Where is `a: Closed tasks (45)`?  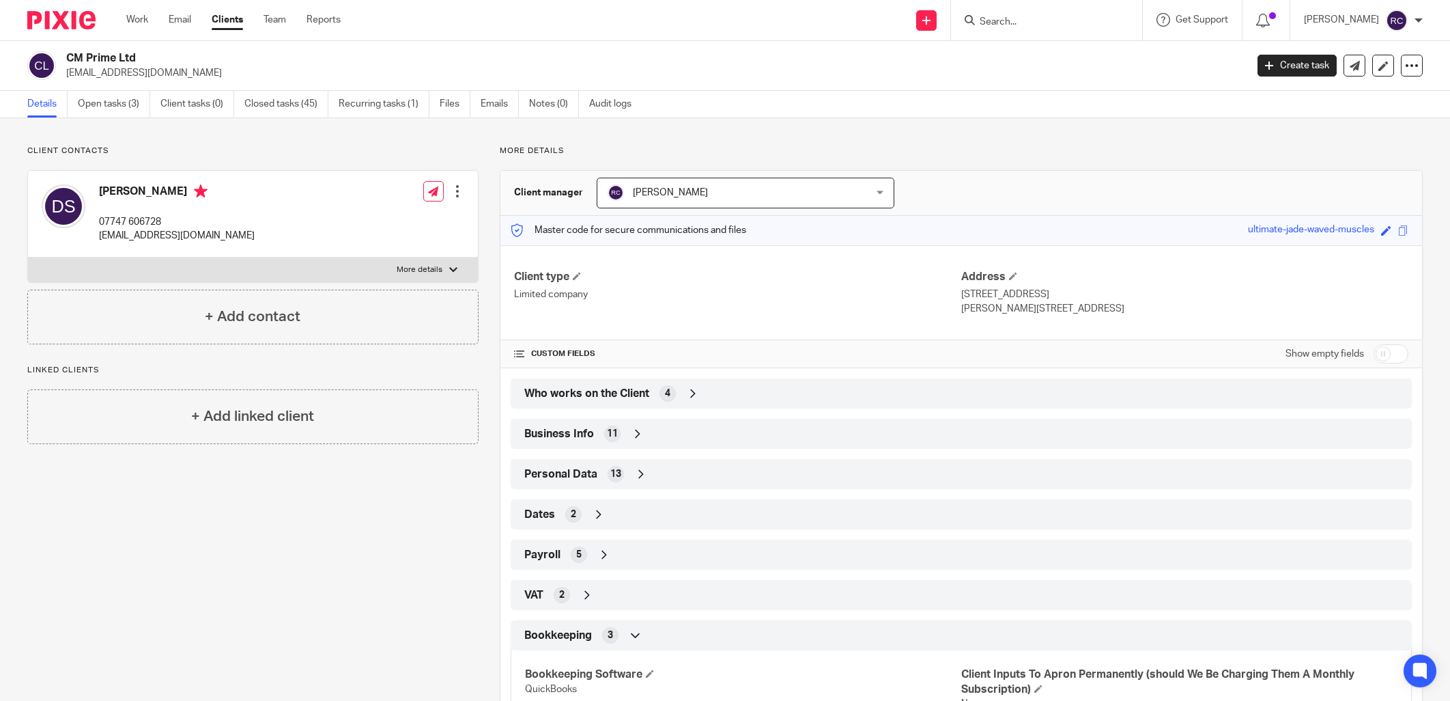 a: Closed tasks (45) is located at coordinates (286, 104).